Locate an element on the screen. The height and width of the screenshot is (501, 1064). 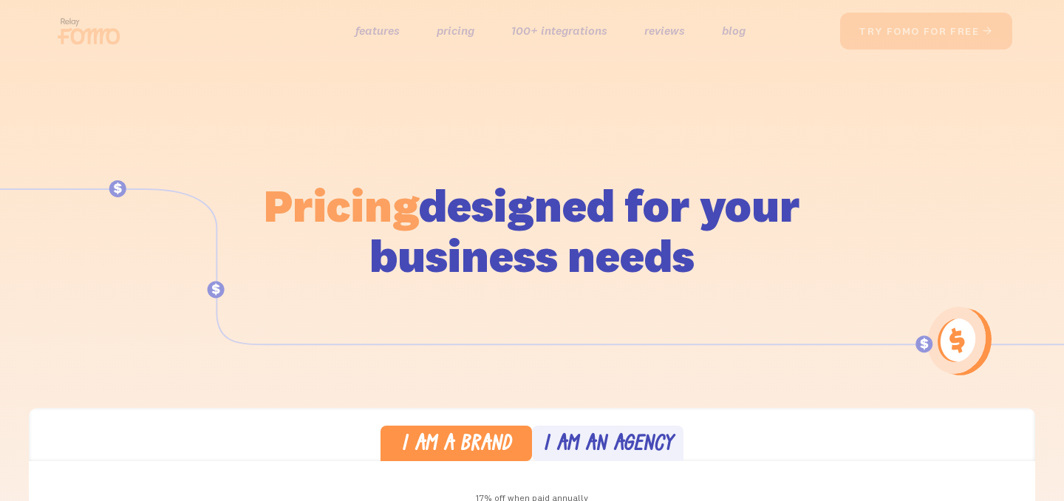
span: Pricing is located at coordinates (341, 205).